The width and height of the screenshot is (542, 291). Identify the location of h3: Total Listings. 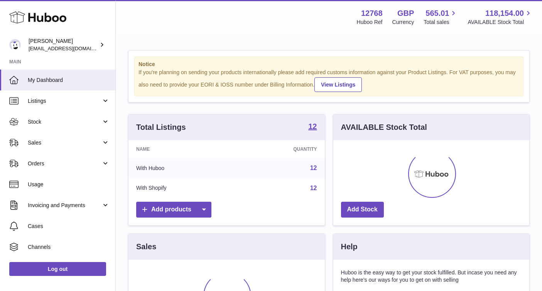
(161, 127).